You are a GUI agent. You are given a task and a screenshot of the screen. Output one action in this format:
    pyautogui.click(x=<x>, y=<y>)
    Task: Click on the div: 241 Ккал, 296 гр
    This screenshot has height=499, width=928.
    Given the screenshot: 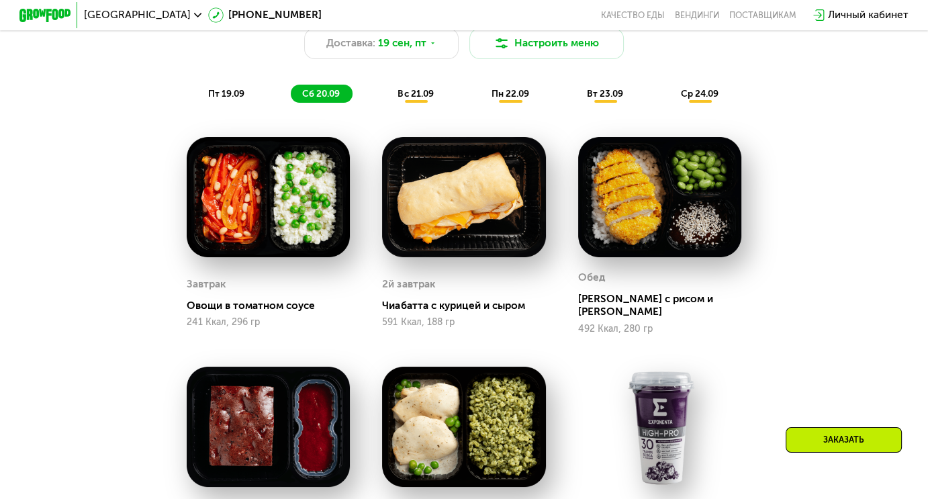 What is the action you would take?
    pyautogui.click(x=268, y=322)
    